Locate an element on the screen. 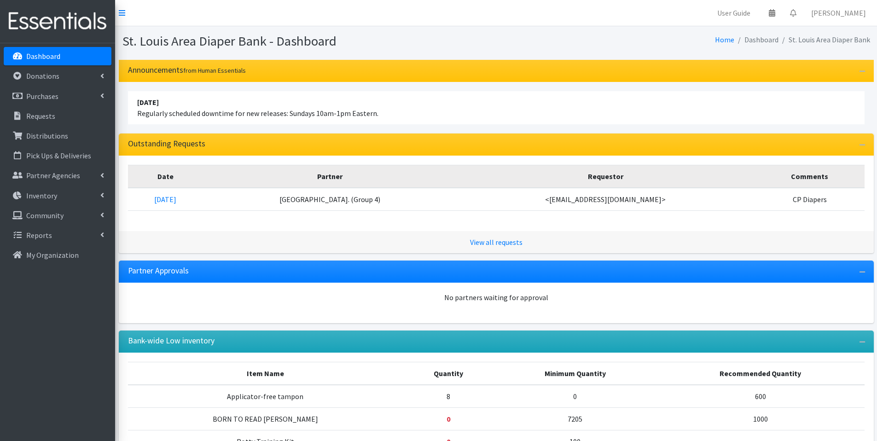  a: Partner Agencies is located at coordinates (58, 175).